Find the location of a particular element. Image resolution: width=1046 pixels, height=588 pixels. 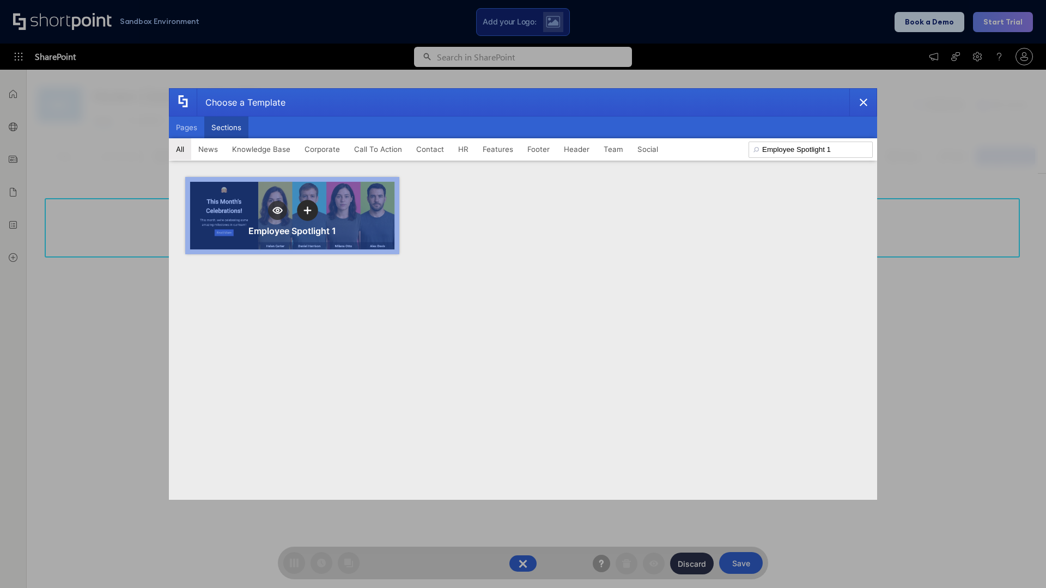

div: Chat Widget is located at coordinates (948, 525).